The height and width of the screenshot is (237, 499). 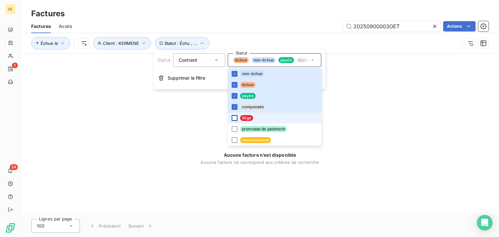 I want to click on button: Échue le, so click(x=51, y=43).